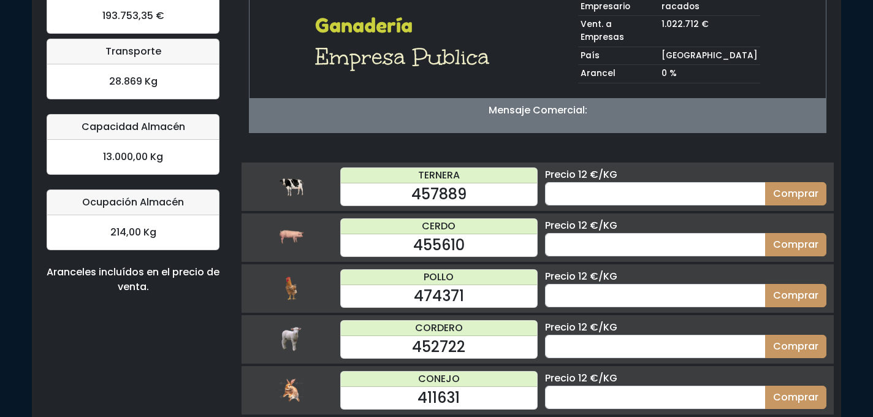 The height and width of the screenshot is (417, 873). Describe the element at coordinates (291, 339) in the screenshot. I see `img: cordero.png` at that location.